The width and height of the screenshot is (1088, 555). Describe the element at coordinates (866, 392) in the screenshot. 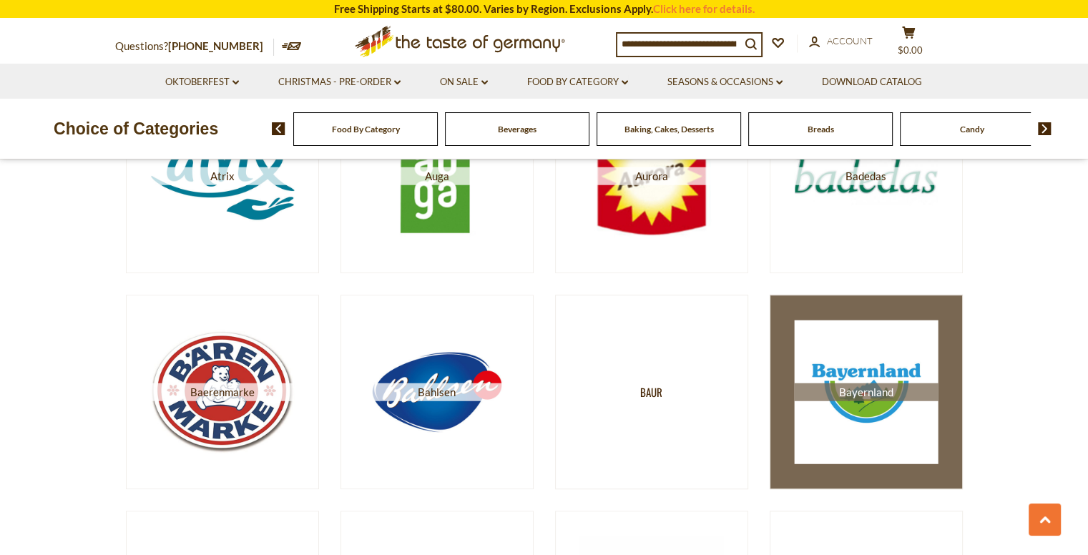

I see `span: Bayernland` at that location.